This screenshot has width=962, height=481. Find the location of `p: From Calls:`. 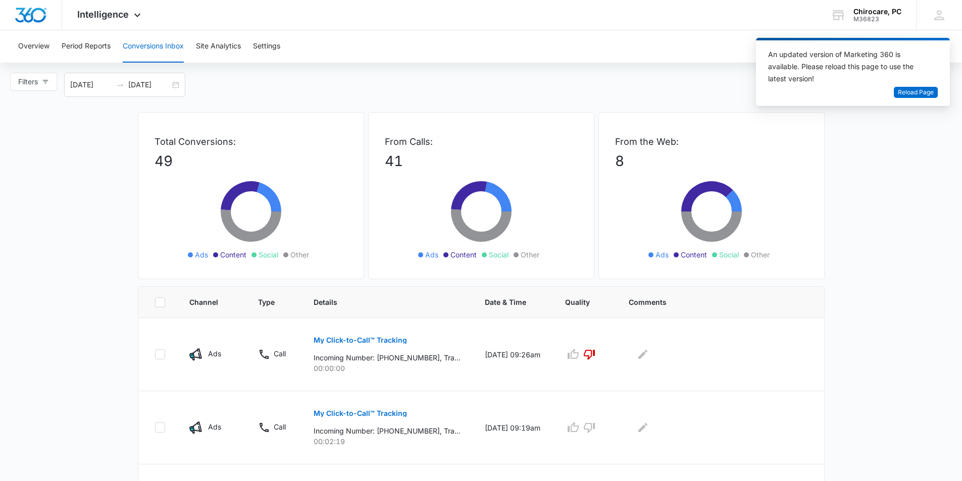

p: From Calls: is located at coordinates (481, 141).